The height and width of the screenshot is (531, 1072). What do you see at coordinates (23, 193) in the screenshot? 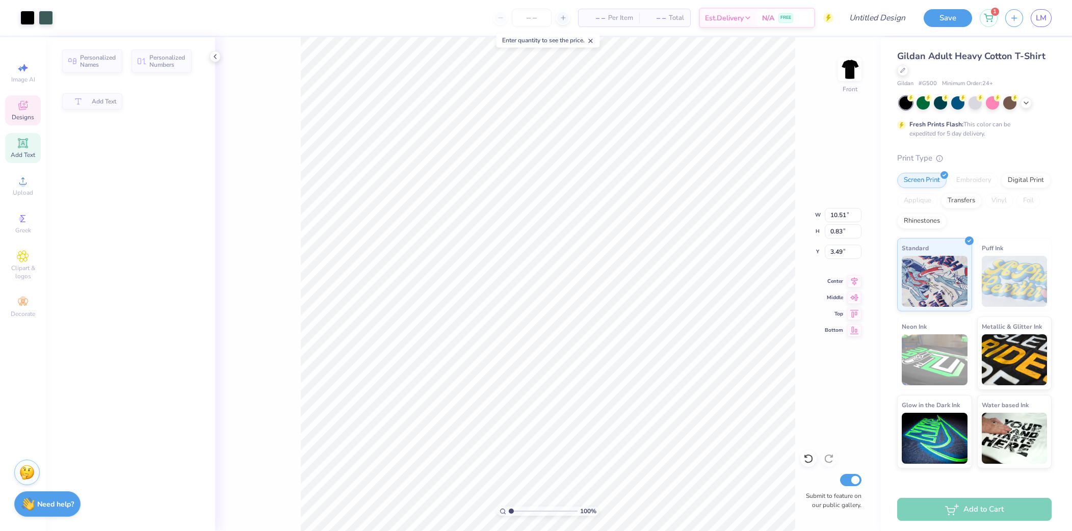
I see `span: Upload` at bounding box center [23, 193].